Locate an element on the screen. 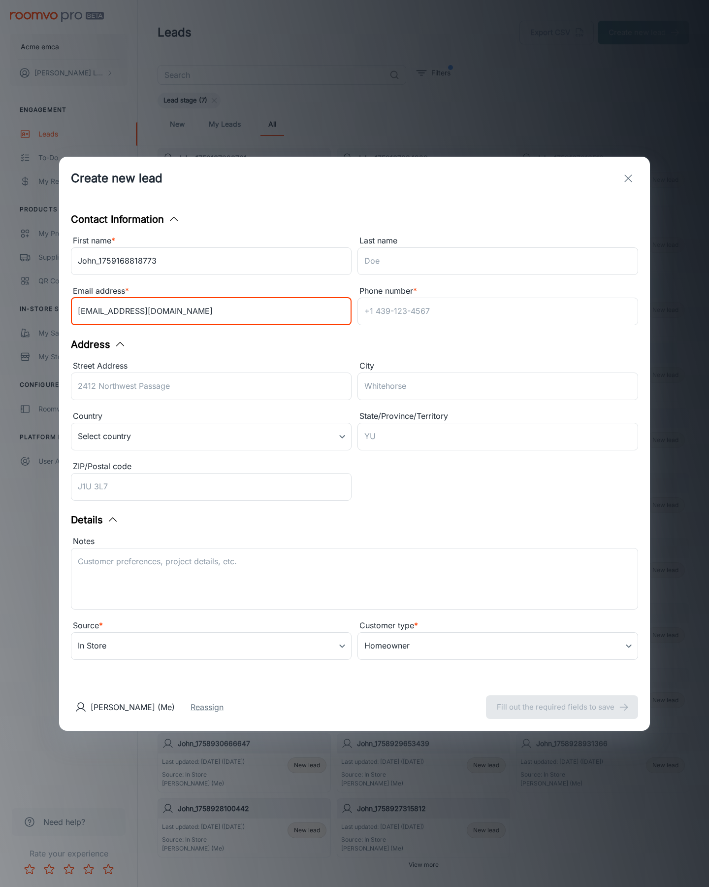 This screenshot has height=887, width=709. input: Whitehorse is located at coordinates (498, 386).